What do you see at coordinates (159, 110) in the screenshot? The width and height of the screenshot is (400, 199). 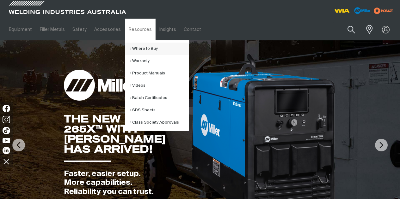 I see `a: SDS Sheets` at bounding box center [159, 110].